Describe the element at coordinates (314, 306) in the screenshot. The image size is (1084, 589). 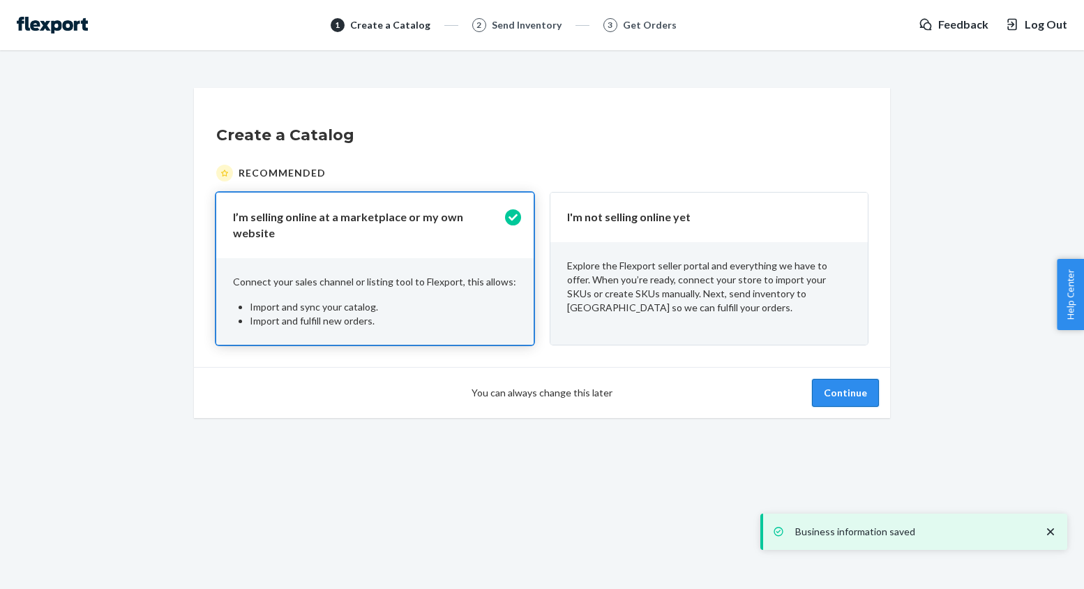
I see `span: Import and sync your catalog.` at that location.